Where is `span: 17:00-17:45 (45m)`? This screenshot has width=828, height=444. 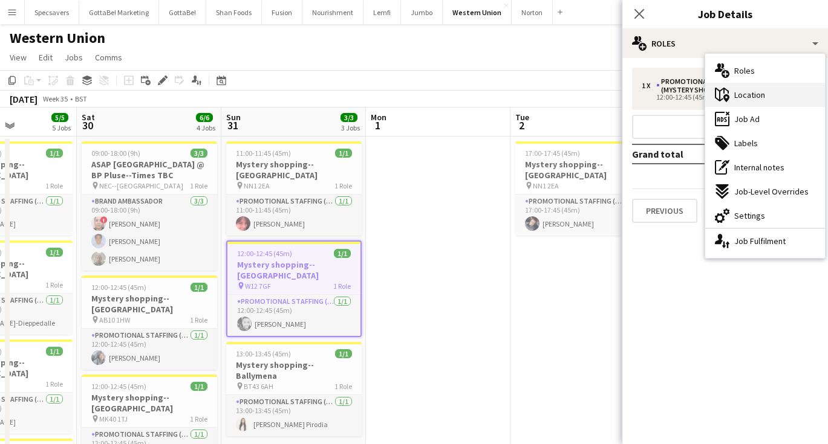 span: 17:00-17:45 (45m) is located at coordinates (552, 153).